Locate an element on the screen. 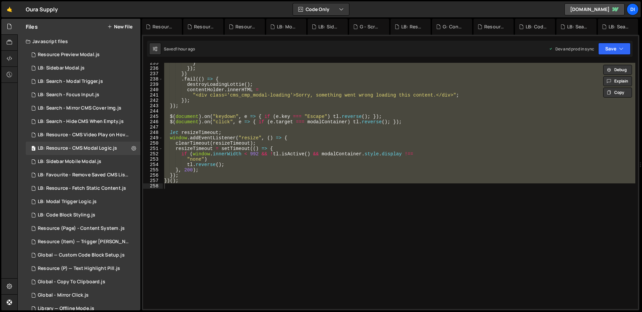 The height and width of the screenshot is (312, 642). div: Dev and prod in sync is located at coordinates (571, 49).